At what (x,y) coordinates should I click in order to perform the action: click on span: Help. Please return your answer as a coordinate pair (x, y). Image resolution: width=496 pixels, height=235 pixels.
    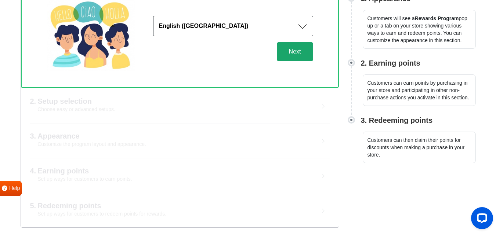
    Looking at the image, I should click on (15, 189).